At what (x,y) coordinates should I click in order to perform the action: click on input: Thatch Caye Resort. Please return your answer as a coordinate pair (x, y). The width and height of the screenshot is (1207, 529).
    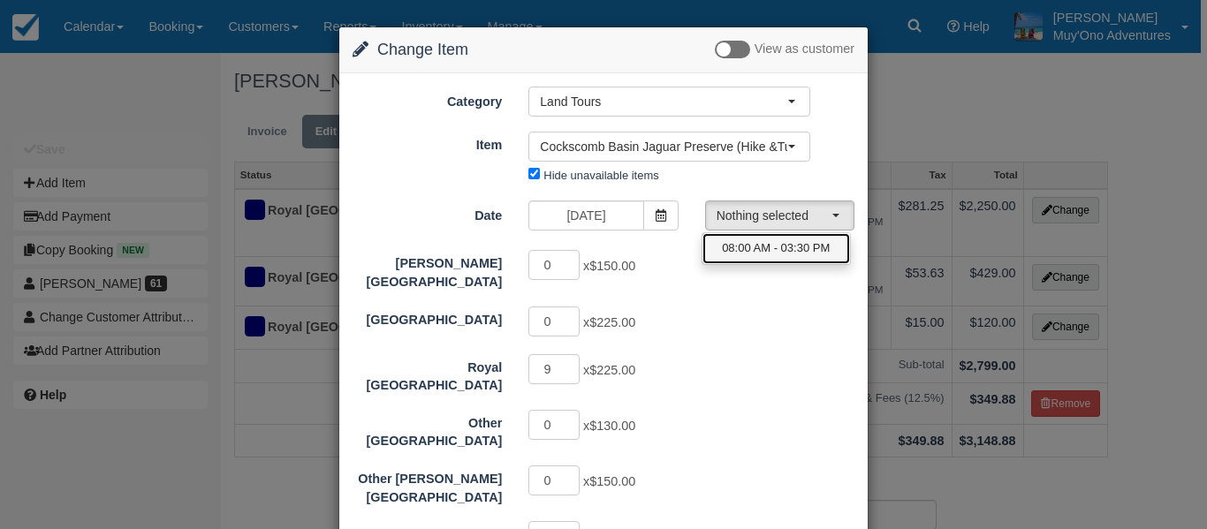
    Looking at the image, I should click on (554, 322).